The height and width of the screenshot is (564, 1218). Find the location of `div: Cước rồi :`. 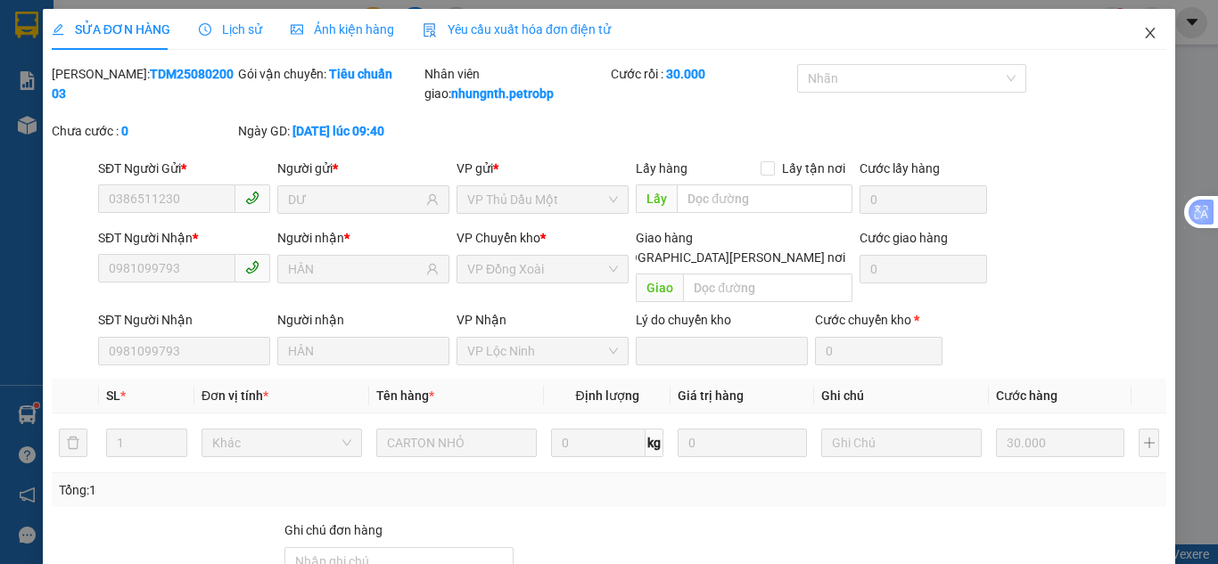

div: Cước rồi : is located at coordinates (702, 74).